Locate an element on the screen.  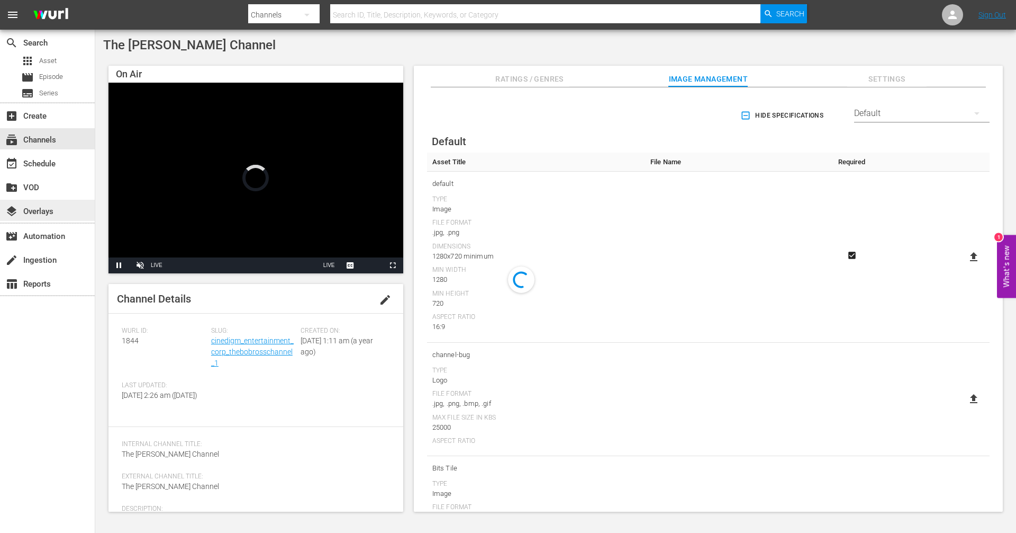
button: Captions is located at coordinates (350, 265).